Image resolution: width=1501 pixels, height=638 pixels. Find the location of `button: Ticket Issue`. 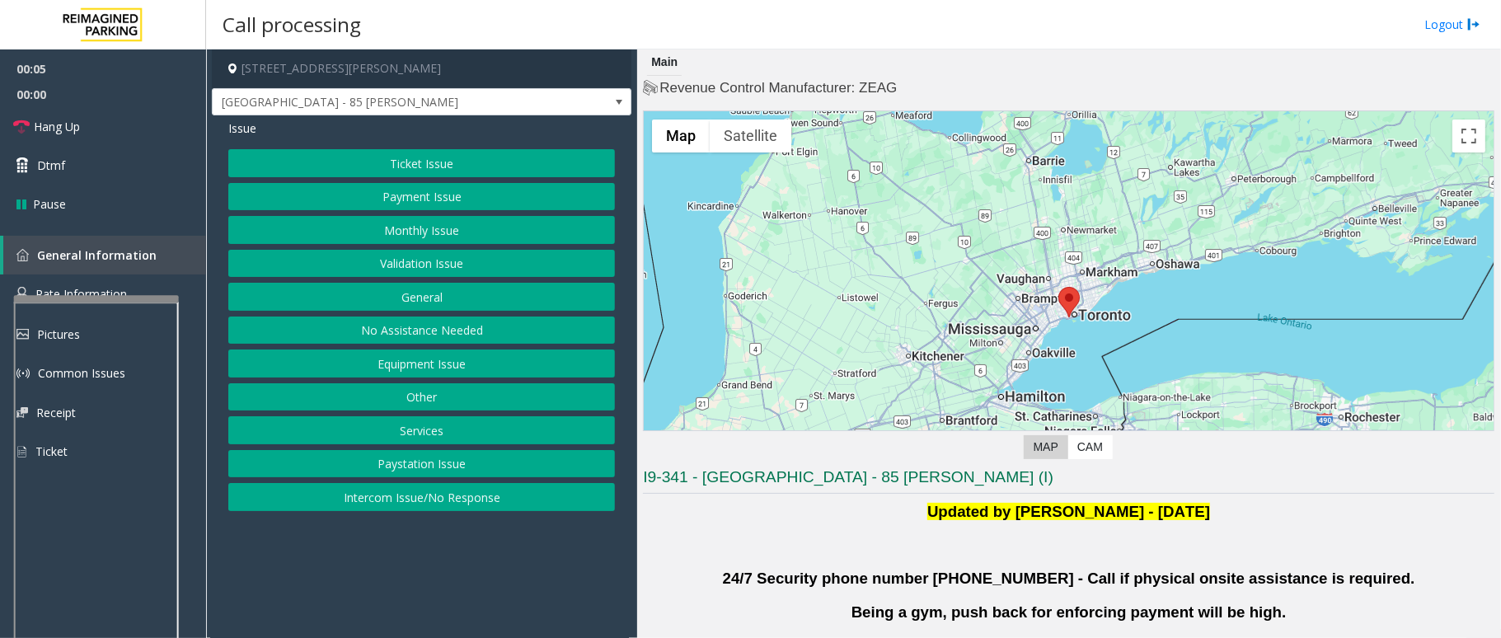

button: Ticket Issue is located at coordinates (421, 163).